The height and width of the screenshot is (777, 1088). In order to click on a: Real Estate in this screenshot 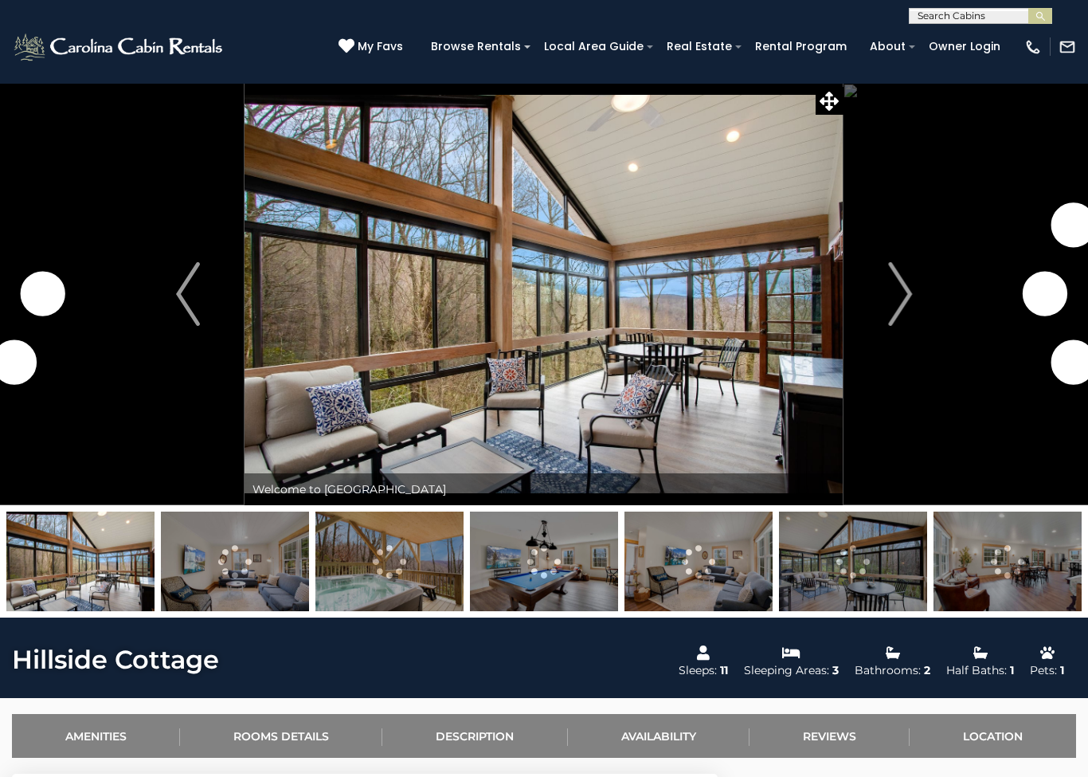, I will do `click(700, 46)`.